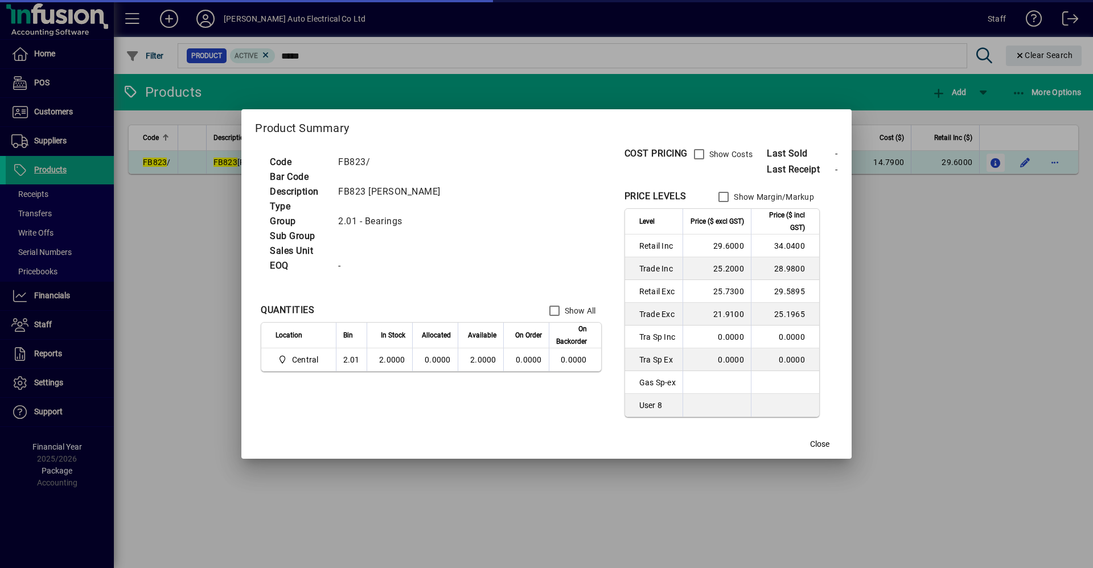 Image resolution: width=1093 pixels, height=568 pixels. I want to click on td: Type, so click(298, 207).